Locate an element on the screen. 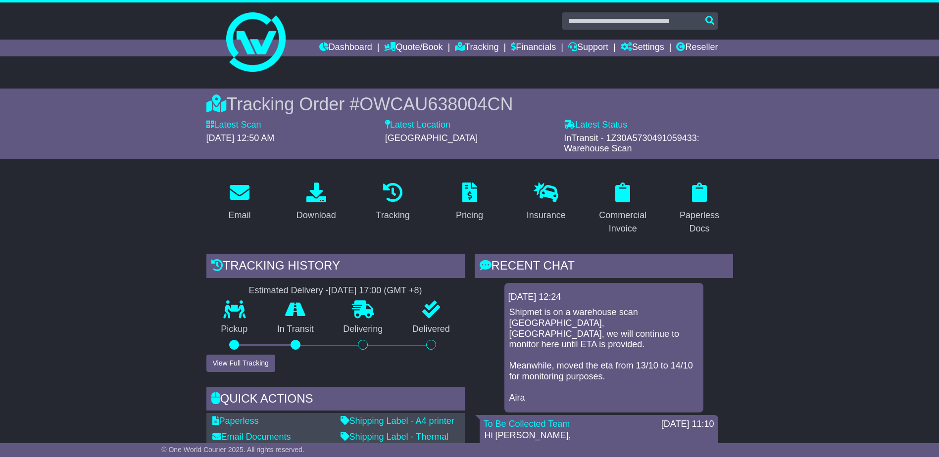  div: Tracking Order # is located at coordinates (470, 104).